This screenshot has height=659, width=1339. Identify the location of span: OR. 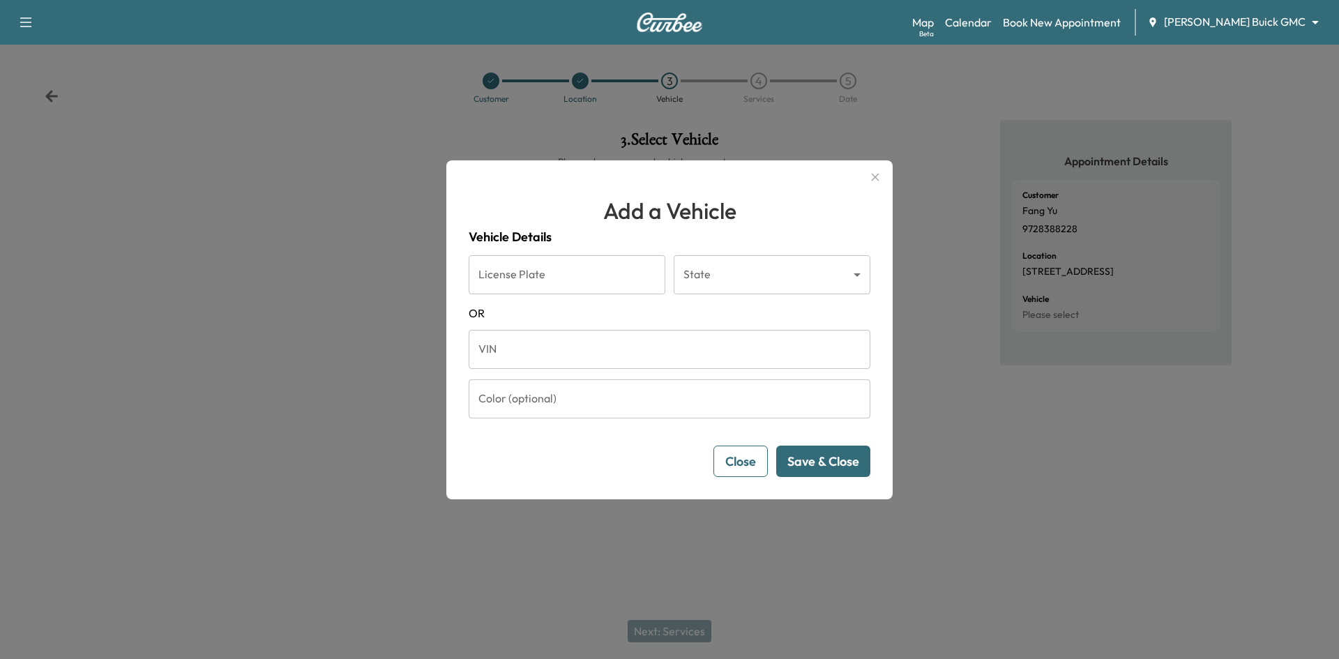
(669, 313).